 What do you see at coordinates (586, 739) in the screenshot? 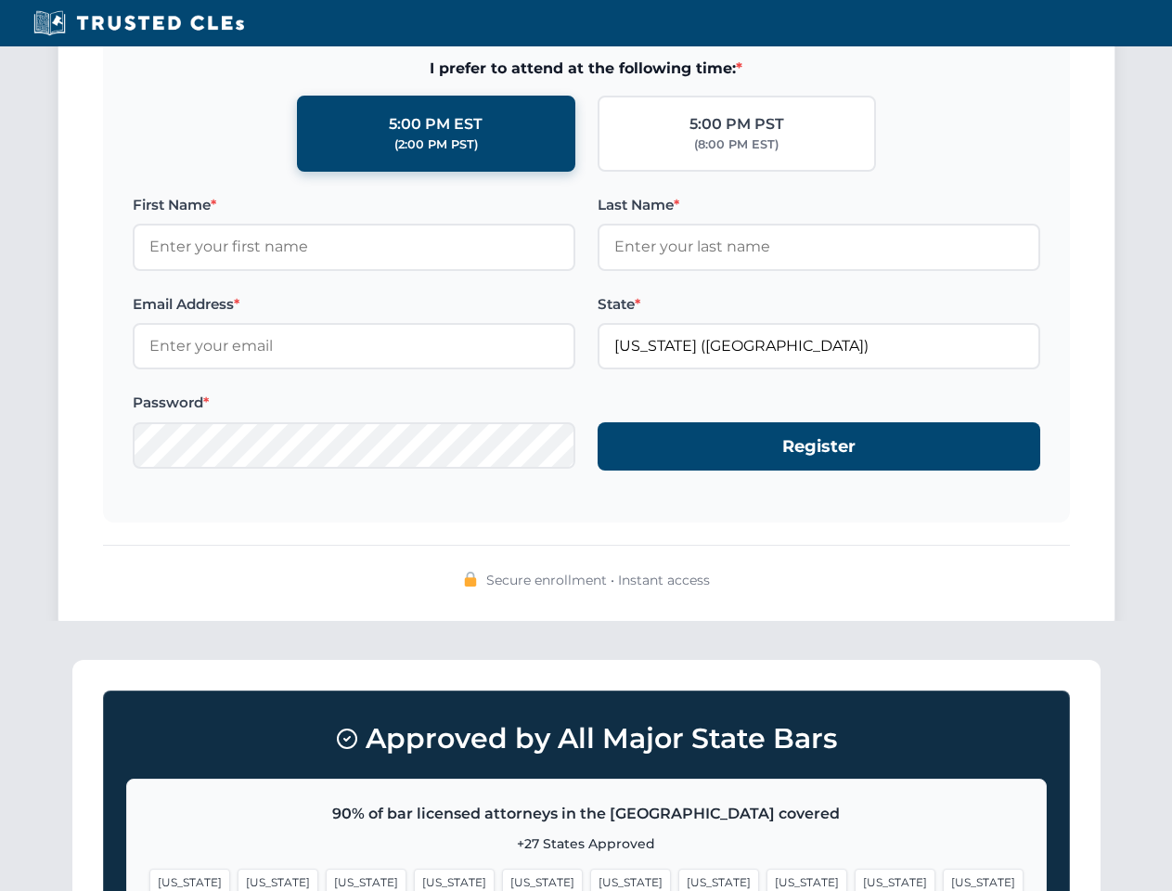
I see `h3: Approved by All Major State Bars` at bounding box center [586, 739].